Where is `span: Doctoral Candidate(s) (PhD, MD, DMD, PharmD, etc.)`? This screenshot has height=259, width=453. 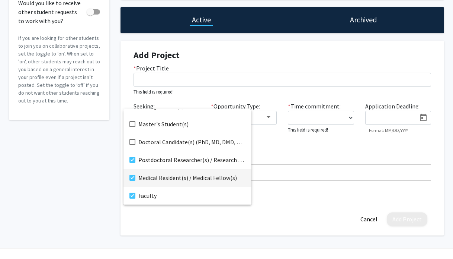 span: Doctoral Candidate(s) (PhD, MD, DMD, PharmD, etc.) is located at coordinates (192, 142).